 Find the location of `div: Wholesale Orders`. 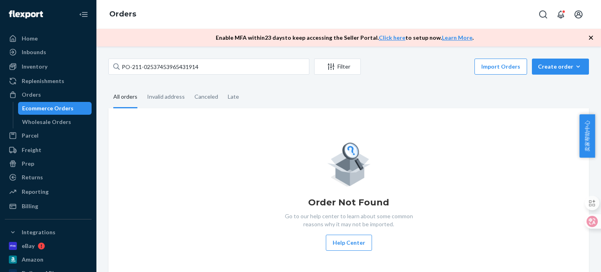

div: Wholesale Orders is located at coordinates (47, 122).